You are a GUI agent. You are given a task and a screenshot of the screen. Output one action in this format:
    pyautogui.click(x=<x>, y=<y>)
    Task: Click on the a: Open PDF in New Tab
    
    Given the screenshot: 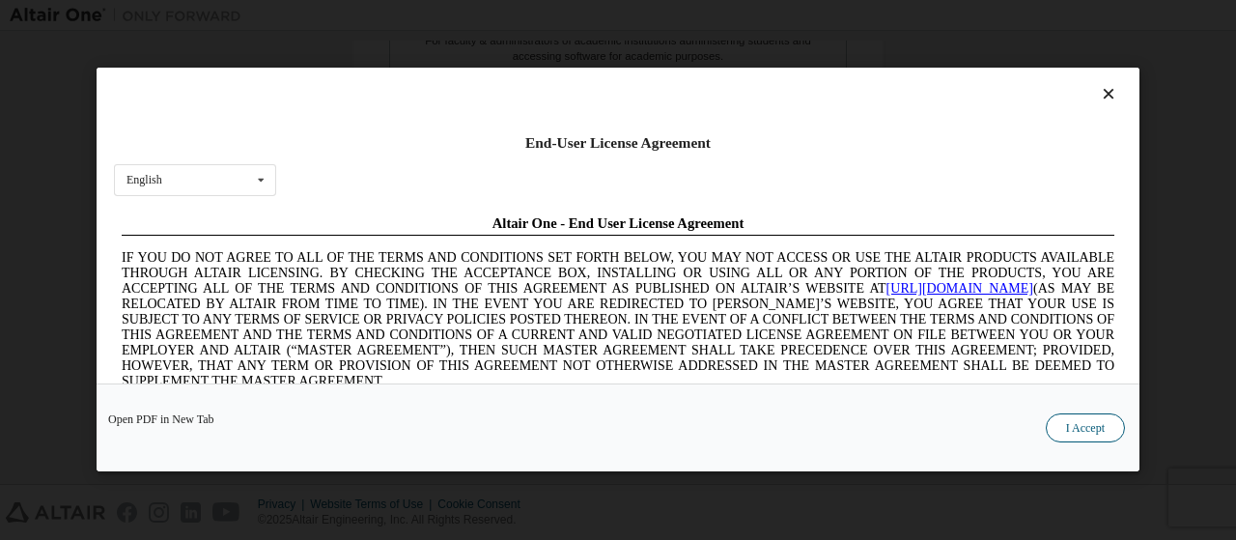 What is the action you would take?
    pyautogui.click(x=161, y=420)
    